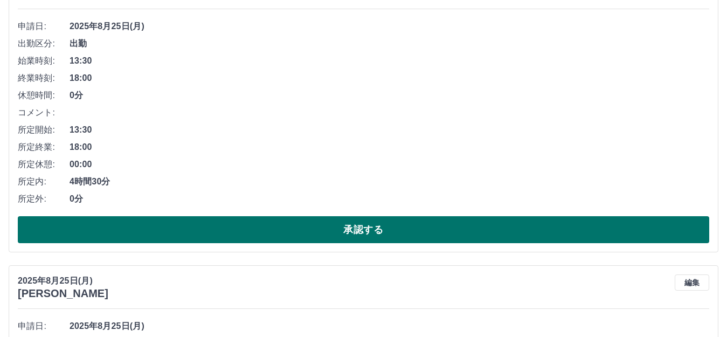 This screenshot has width=727, height=337. Describe the element at coordinates (44, 182) in the screenshot. I see `span: 所定内:` at that location.